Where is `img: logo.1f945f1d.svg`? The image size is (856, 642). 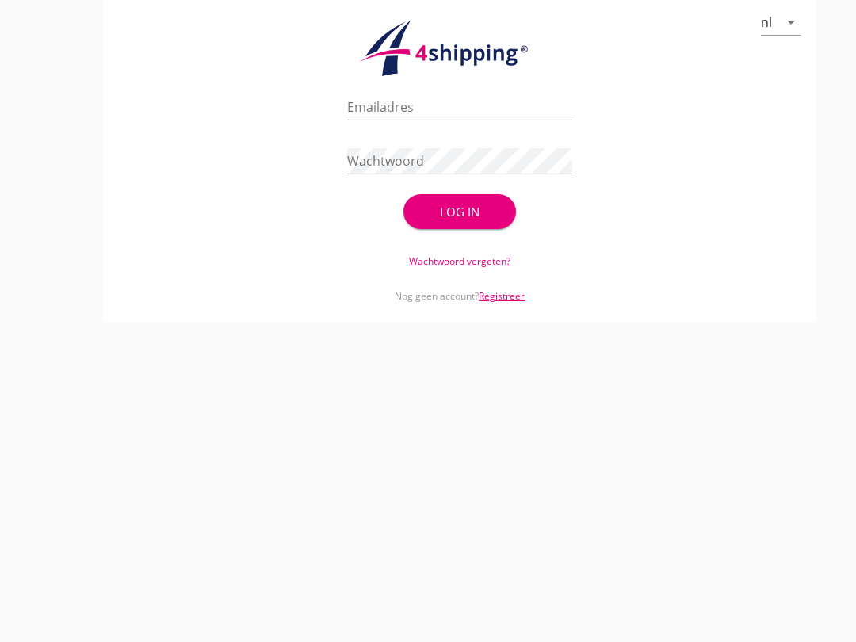
img: logo.1f945f1d.svg is located at coordinates (459, 48).